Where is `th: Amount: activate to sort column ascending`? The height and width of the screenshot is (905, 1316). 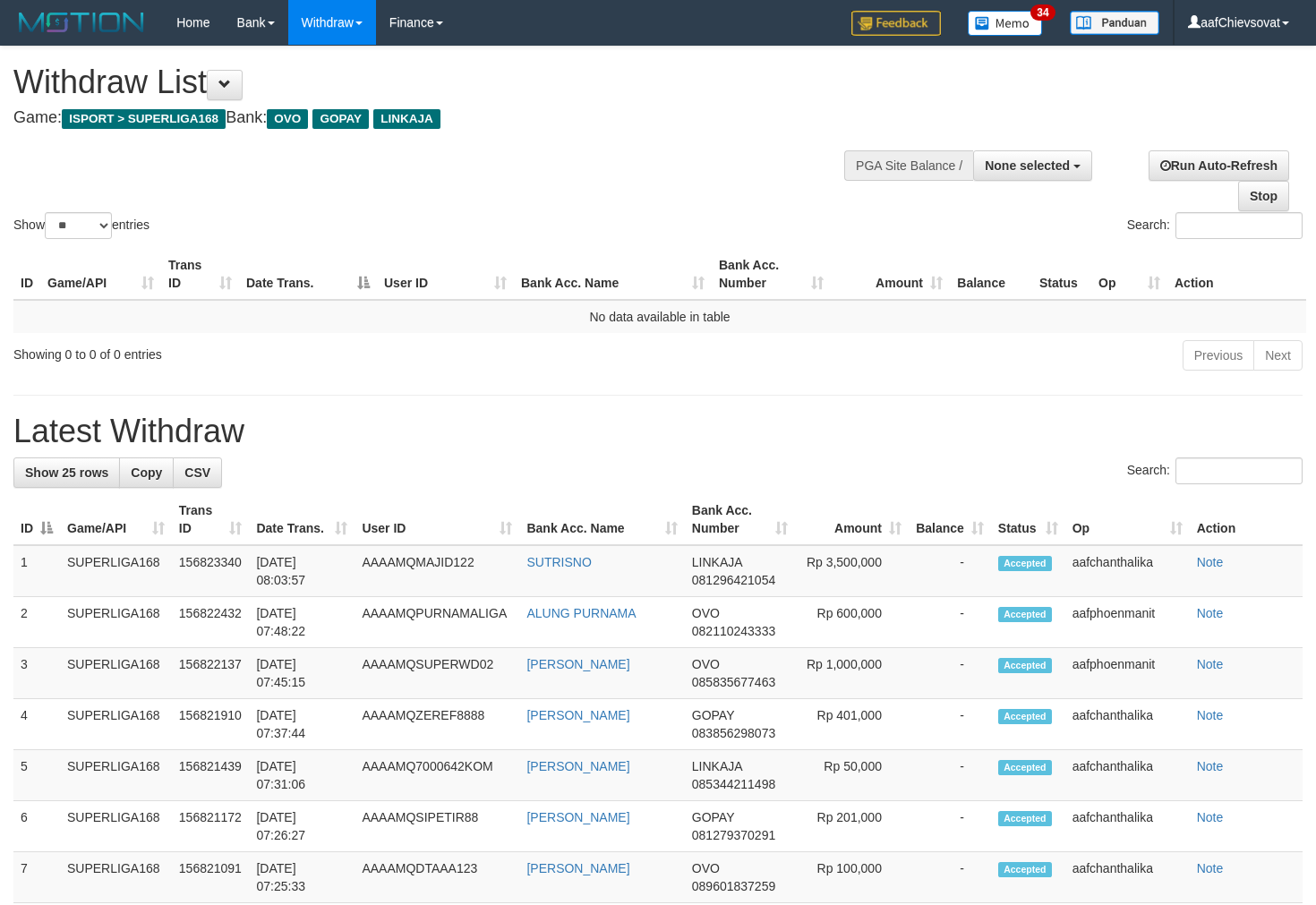
th: Amount: activate to sort column ascending is located at coordinates (851, 519).